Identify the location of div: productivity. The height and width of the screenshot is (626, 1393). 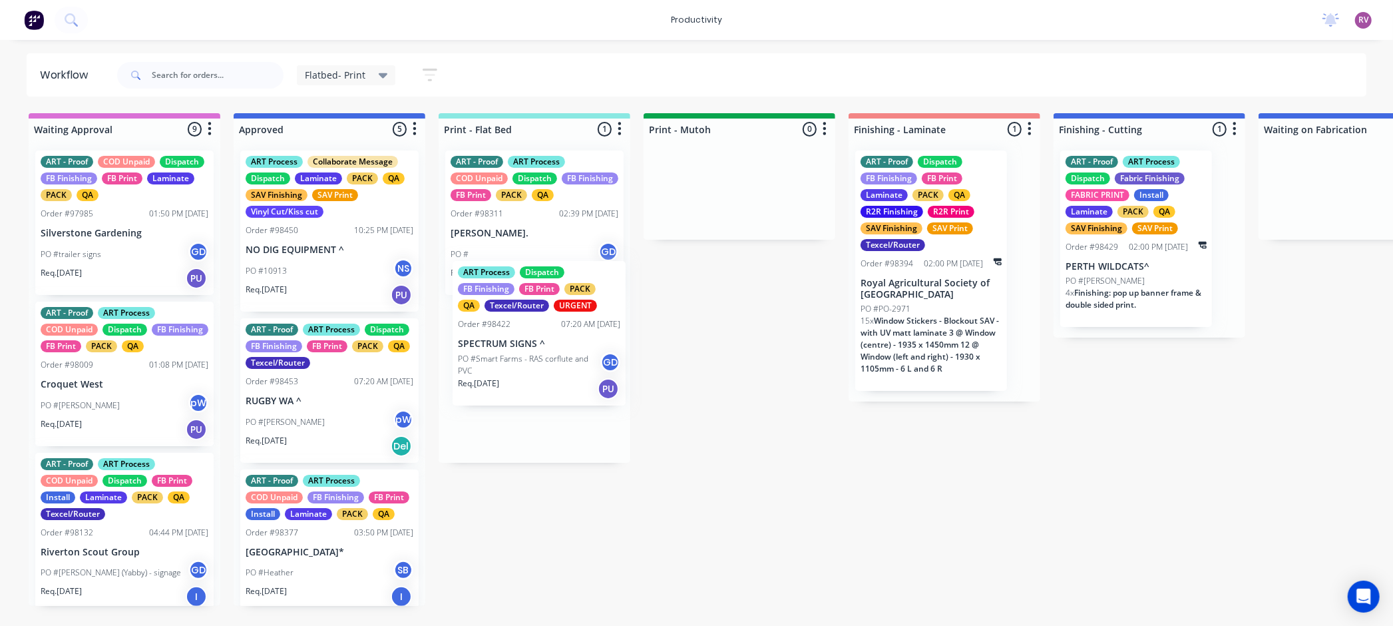
(696, 20).